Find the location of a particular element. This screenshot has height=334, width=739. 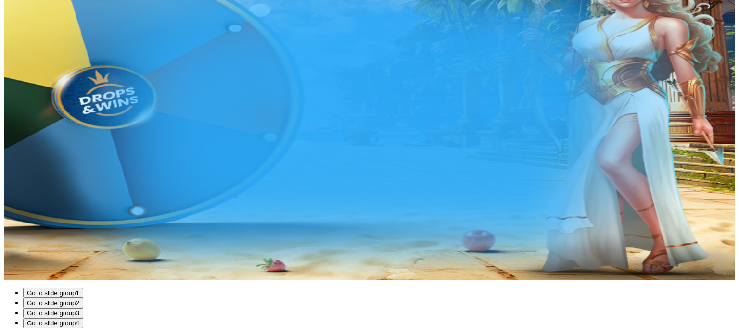

span: Go to slide group 3 is located at coordinates (53, 313).